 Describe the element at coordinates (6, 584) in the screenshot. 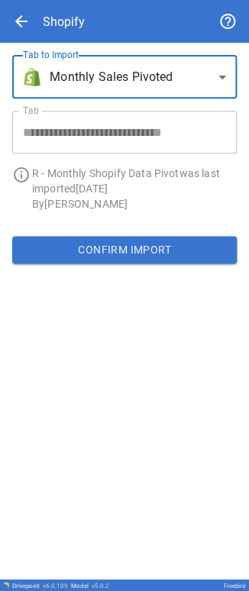

I see `img: Drivepoint` at that location.